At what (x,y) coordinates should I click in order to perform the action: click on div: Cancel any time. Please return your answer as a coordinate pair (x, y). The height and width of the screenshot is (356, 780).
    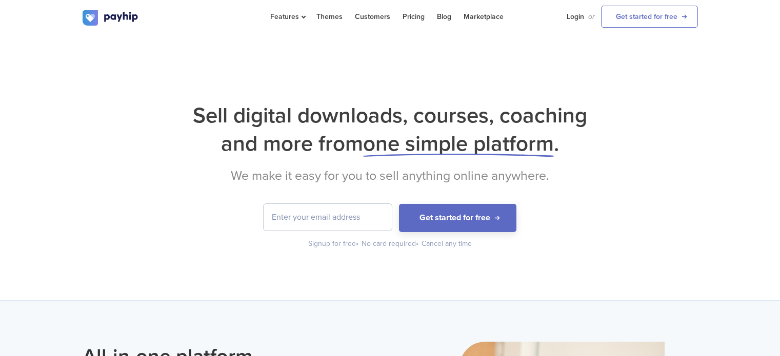
    Looking at the image, I should click on (447, 244).